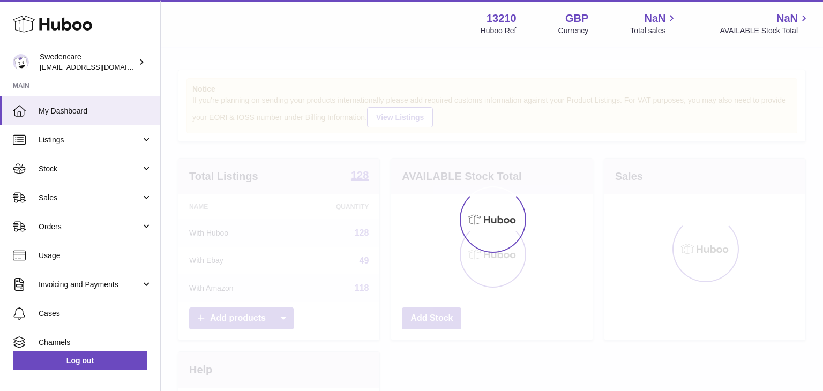 The height and width of the screenshot is (391, 823). What do you see at coordinates (573, 31) in the screenshot?
I see `div: Currency` at bounding box center [573, 31].